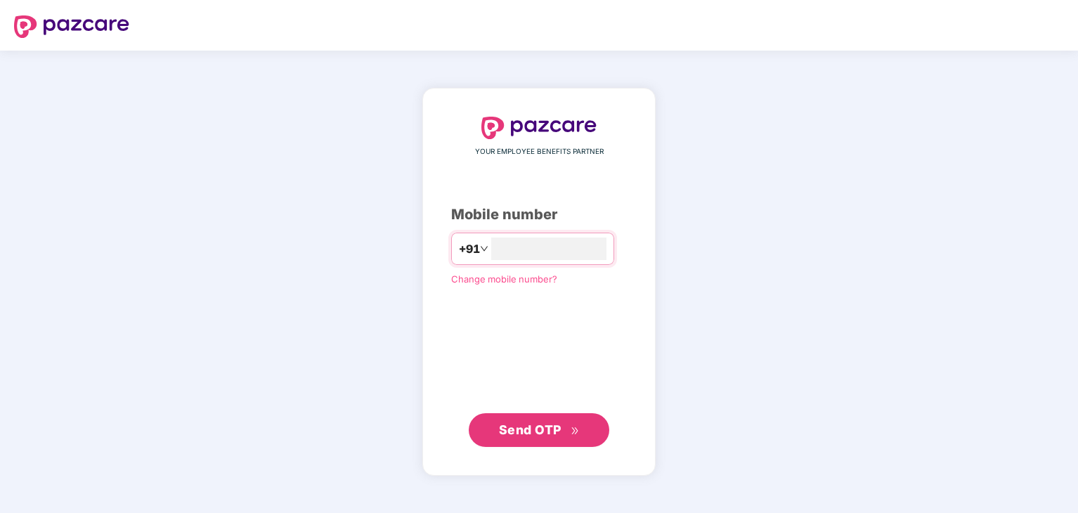 Image resolution: width=1078 pixels, height=513 pixels. What do you see at coordinates (539, 214) in the screenshot?
I see `div: Mobile number` at bounding box center [539, 214].